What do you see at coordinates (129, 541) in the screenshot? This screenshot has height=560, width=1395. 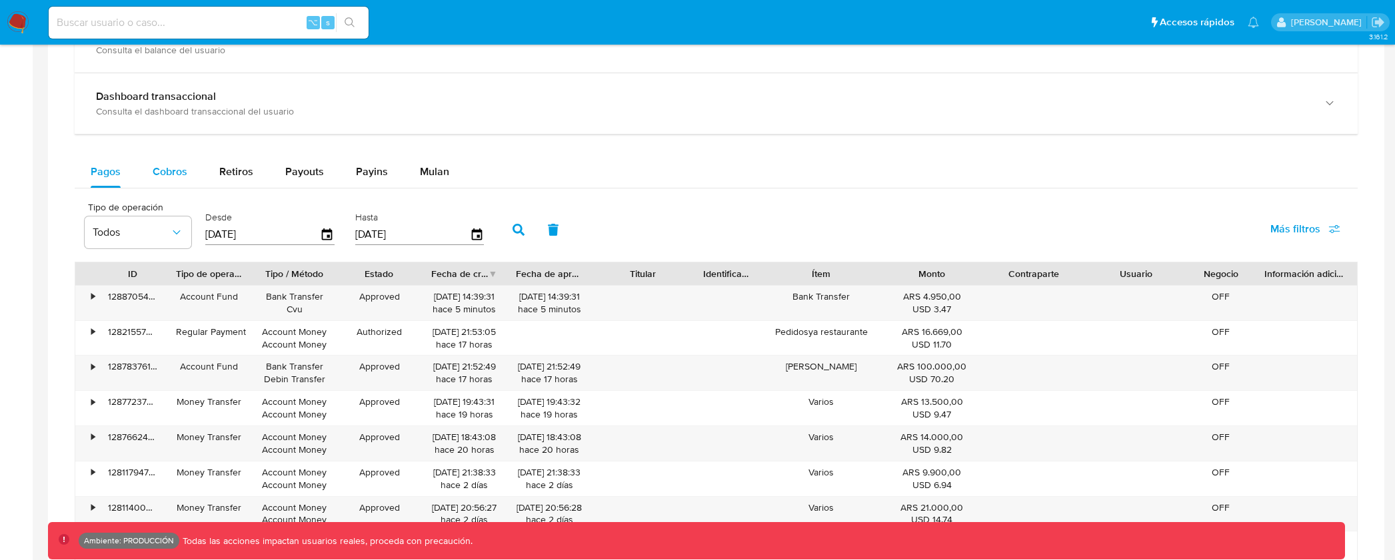 I see `p: Ambiente: PRODUCCIÓN` at bounding box center [129, 541].